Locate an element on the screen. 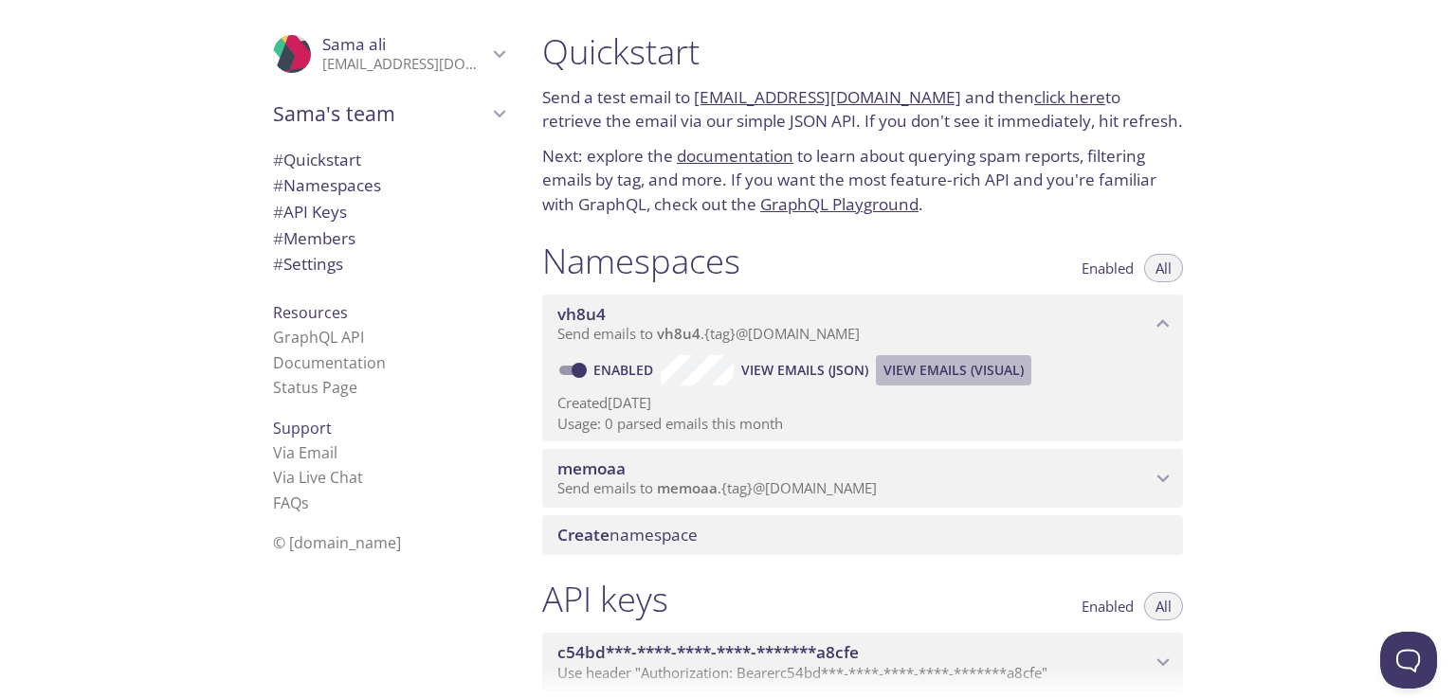  a: Enabled is located at coordinates (625, 370).